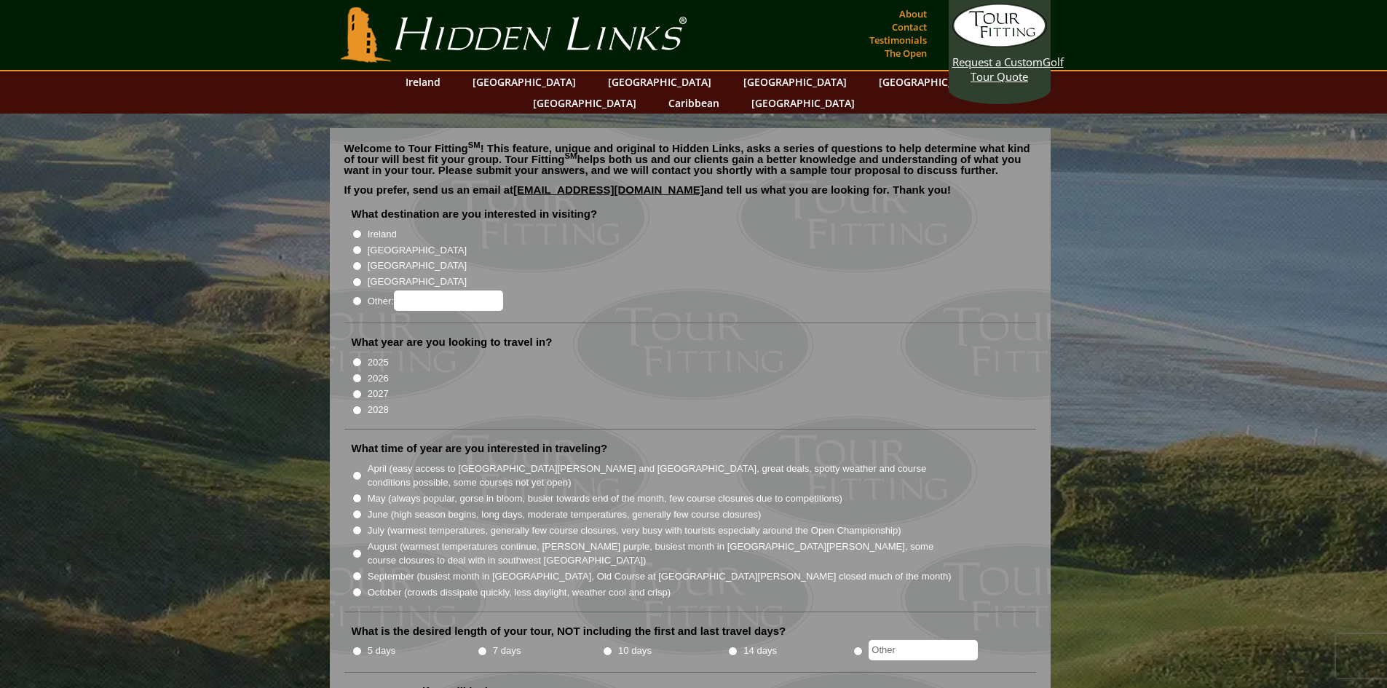  I want to click on label: 2027, so click(378, 394).